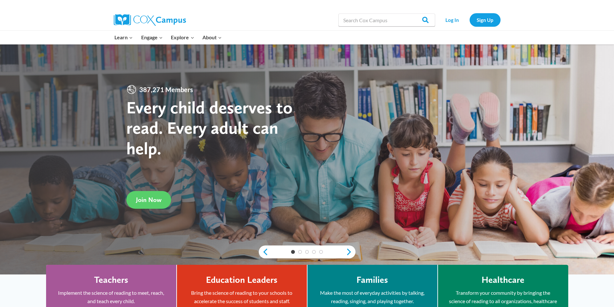  What do you see at coordinates (372, 297) in the screenshot?
I see `p: Make the most of everyday activities by talking, reading, singing, and playing together.` at bounding box center [372, 297].